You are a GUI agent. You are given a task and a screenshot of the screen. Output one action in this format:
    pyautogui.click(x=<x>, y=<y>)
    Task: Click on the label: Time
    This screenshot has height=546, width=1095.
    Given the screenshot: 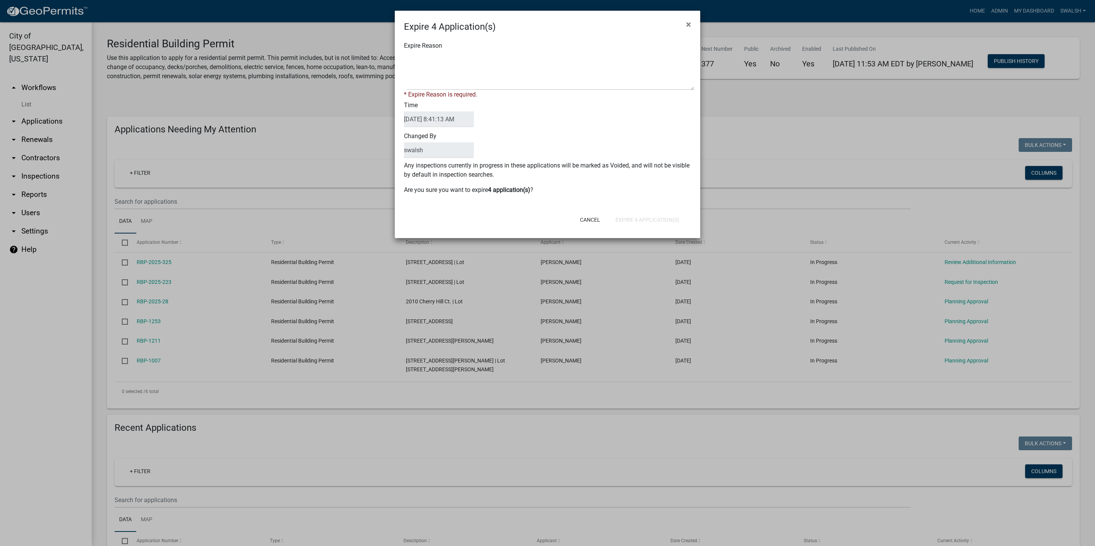 What is the action you would take?
    pyautogui.click(x=439, y=115)
    